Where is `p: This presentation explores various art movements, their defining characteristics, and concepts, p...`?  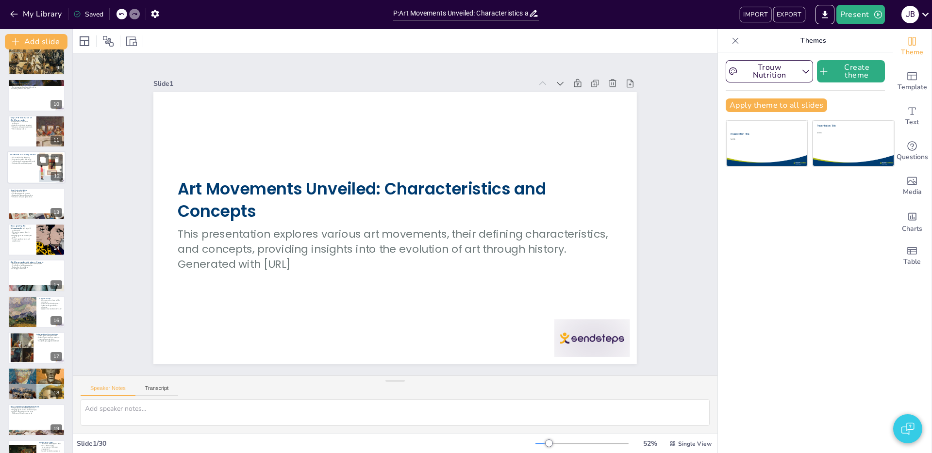 p: This presentation explores various art movements, their defining characteristics, and concepts, p... is located at coordinates (392, 241).